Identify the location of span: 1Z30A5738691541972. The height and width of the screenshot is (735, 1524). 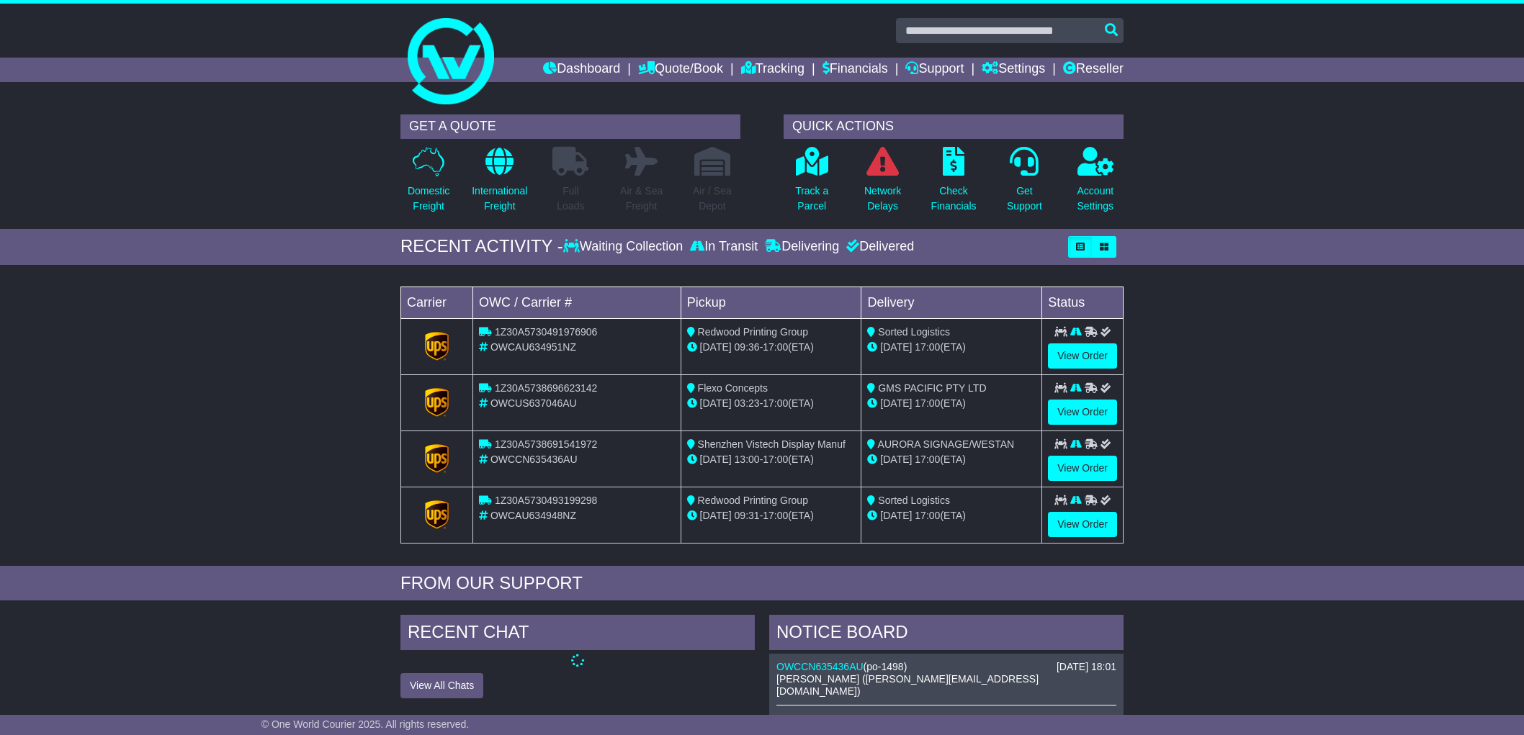
(546, 444).